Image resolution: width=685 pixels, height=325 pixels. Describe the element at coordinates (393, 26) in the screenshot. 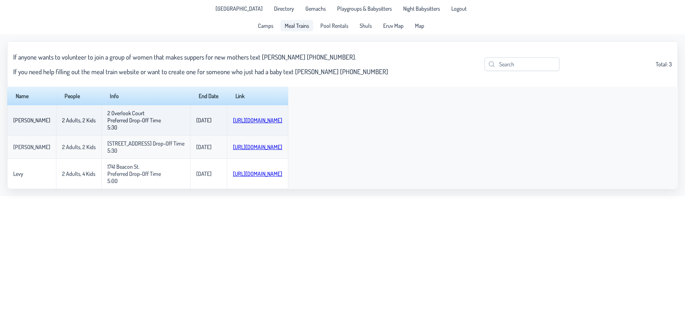

I see `li: Eruv Map` at that location.